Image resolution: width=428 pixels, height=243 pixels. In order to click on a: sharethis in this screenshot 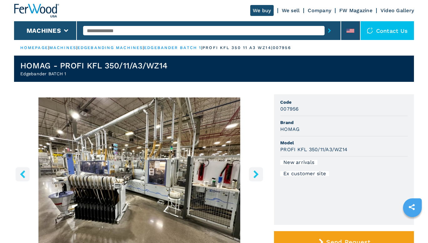, I will do `click(412, 207)`.